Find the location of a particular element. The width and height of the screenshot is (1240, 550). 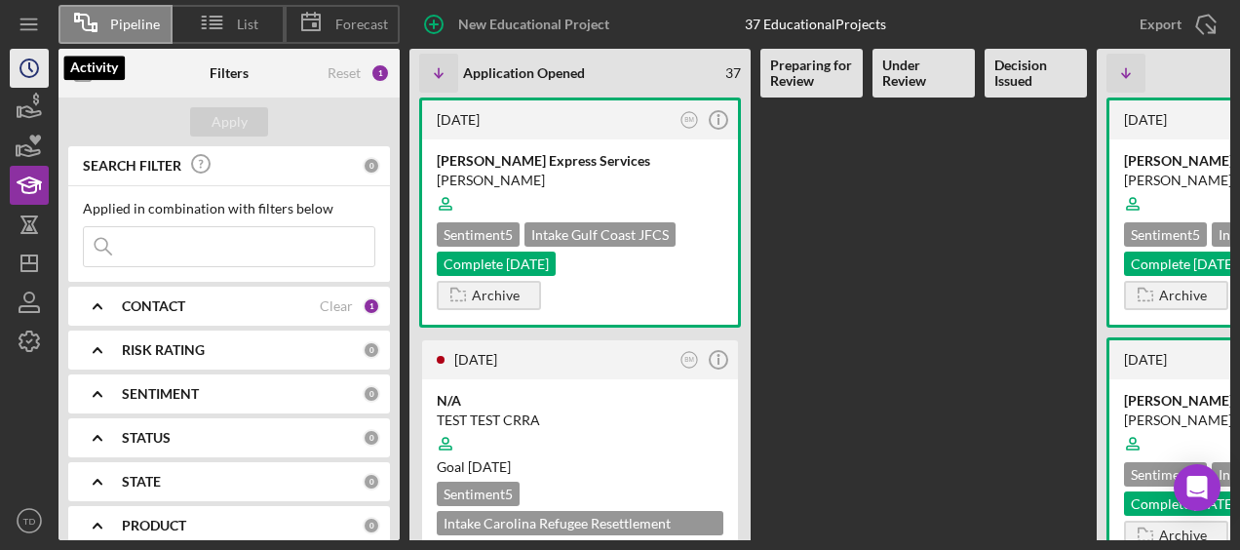

div: New Educational Project is located at coordinates (533, 24).